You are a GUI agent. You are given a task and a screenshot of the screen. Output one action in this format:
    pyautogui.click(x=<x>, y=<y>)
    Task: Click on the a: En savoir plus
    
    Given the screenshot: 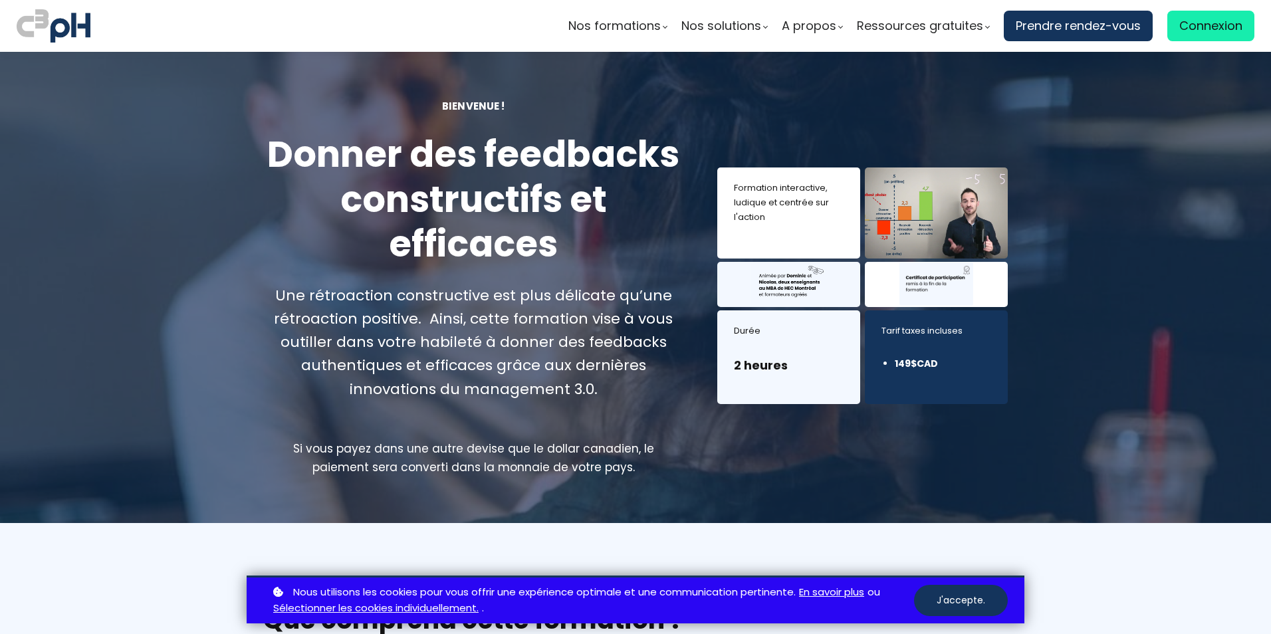 What is the action you would take?
    pyautogui.click(x=832, y=592)
    